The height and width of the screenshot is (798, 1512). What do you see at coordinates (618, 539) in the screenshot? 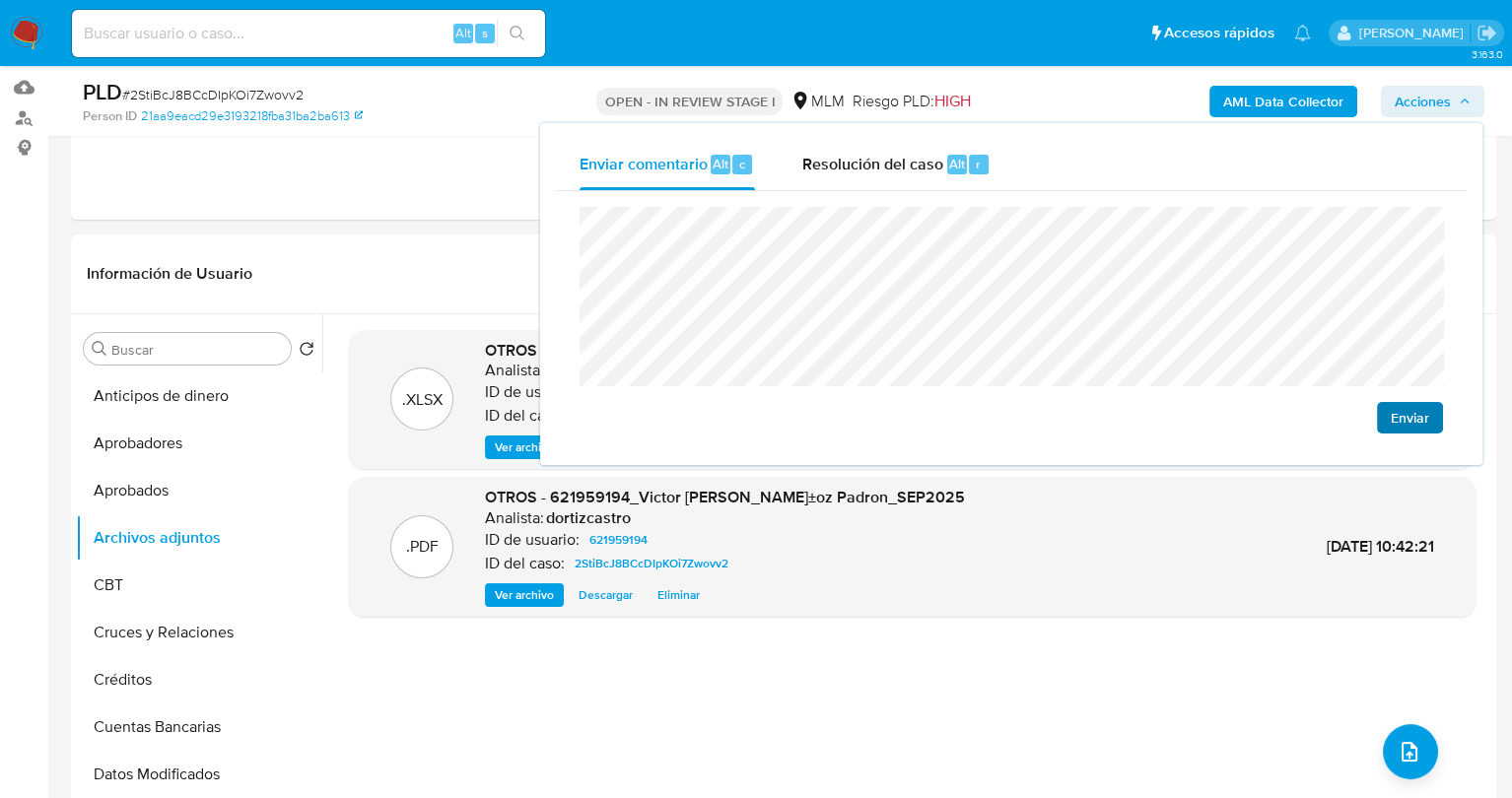
I see `span: 621959194` at bounding box center [618, 539].